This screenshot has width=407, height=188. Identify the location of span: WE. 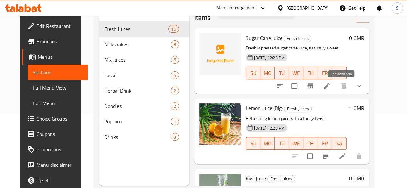
(296, 73).